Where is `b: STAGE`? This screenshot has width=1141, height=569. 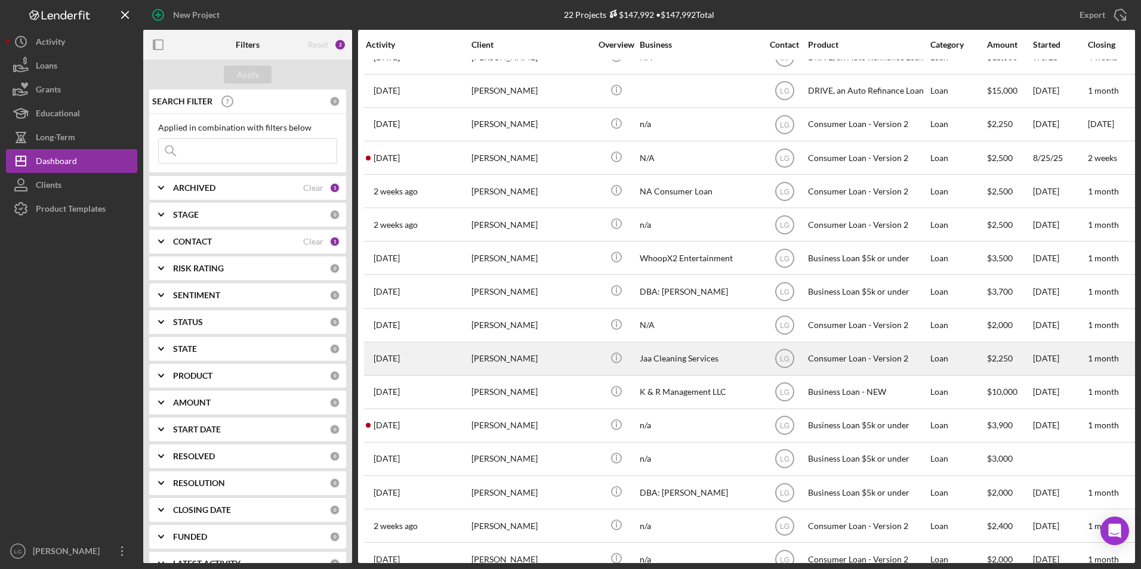
b: STAGE is located at coordinates (186, 215).